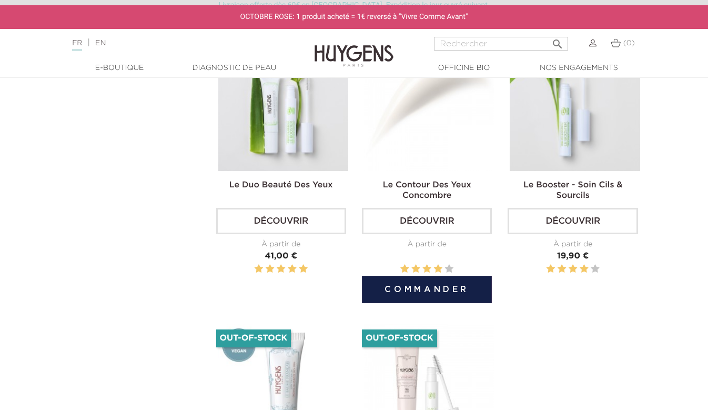 The width and height of the screenshot is (708, 410). I want to click on img: Le Duo Regard de Biche, so click(283, 106).